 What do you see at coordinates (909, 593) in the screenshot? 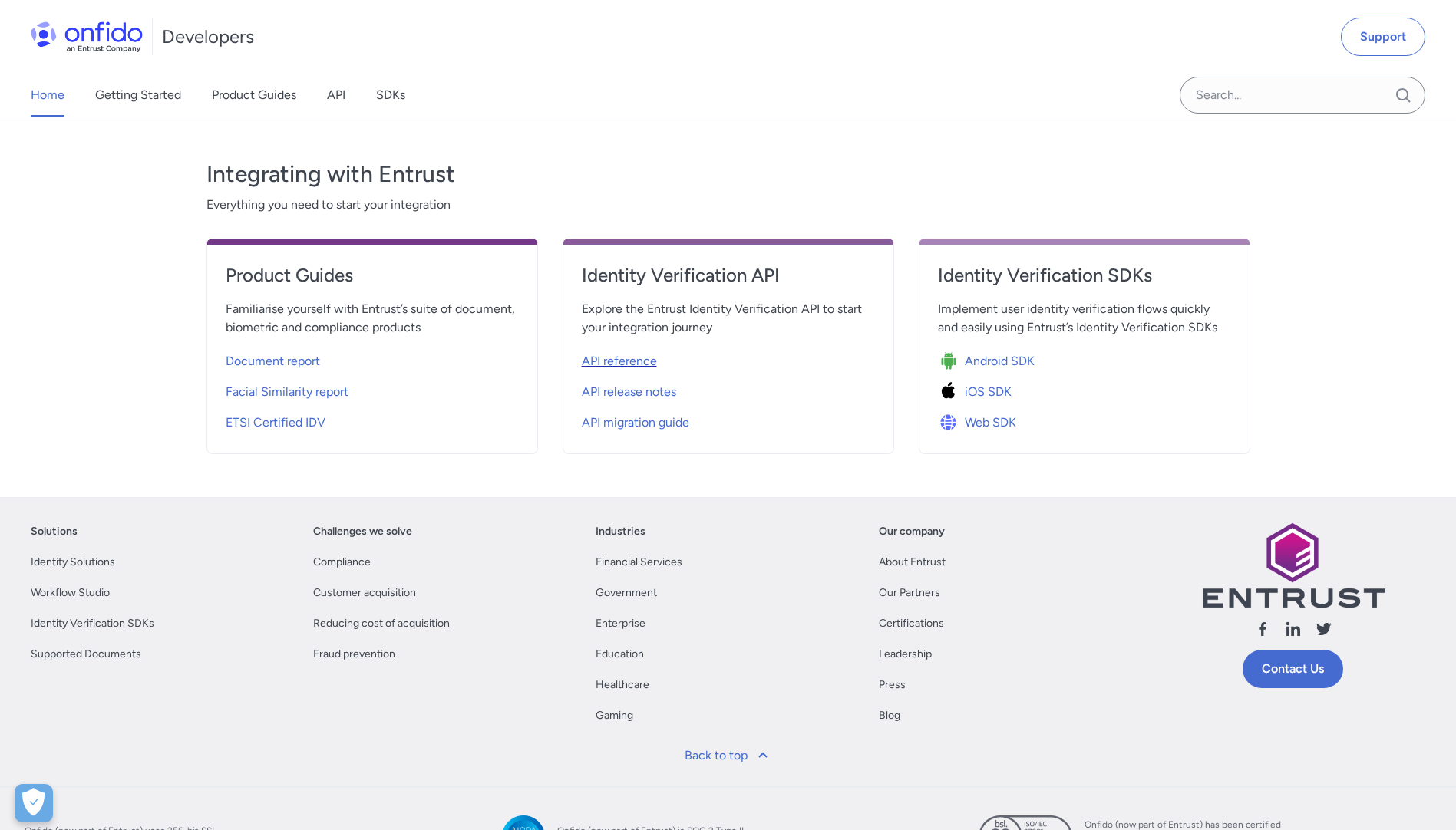
I see `a: Our Partners` at bounding box center [909, 593].